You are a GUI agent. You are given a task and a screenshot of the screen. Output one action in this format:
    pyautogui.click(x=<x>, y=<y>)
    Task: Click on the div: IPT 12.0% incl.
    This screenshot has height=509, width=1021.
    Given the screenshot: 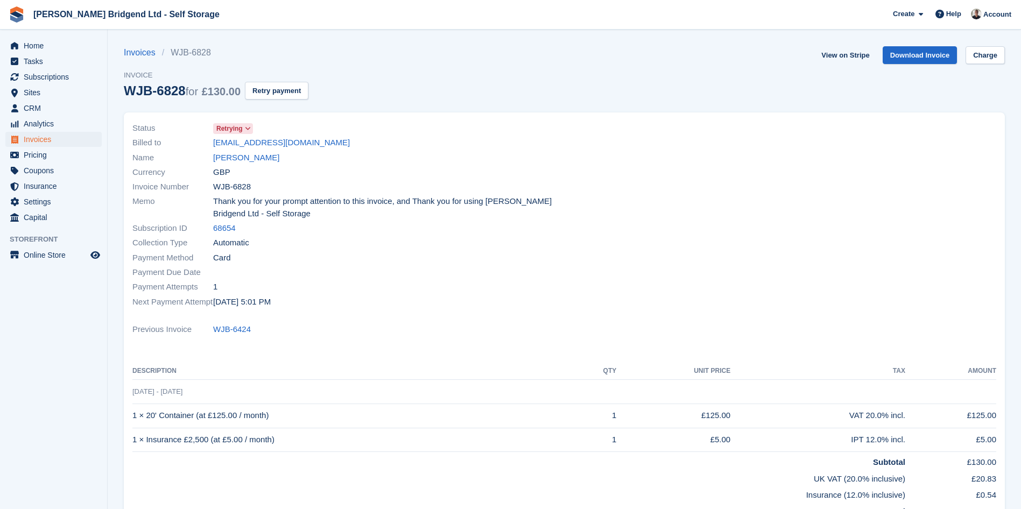 What is the action you would take?
    pyautogui.click(x=817, y=440)
    